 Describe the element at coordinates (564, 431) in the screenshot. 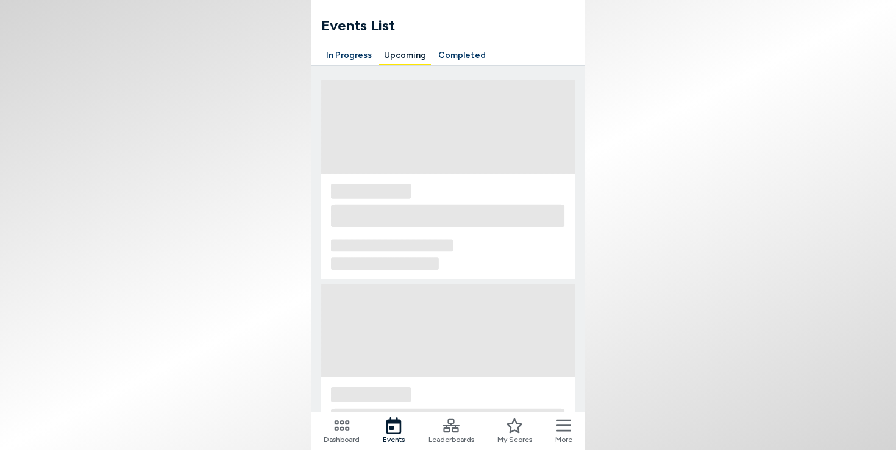

I see `button: More` at that location.